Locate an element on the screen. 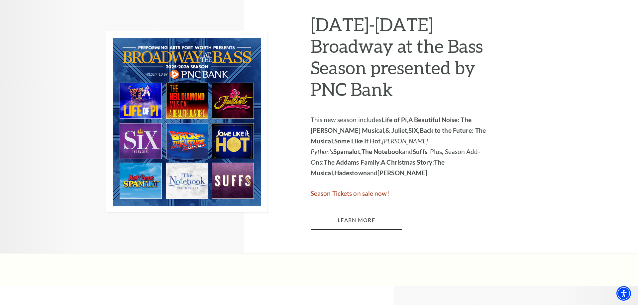 Image resolution: width=638 pixels, height=305 pixels. strong: The Notebook is located at coordinates (382, 152).